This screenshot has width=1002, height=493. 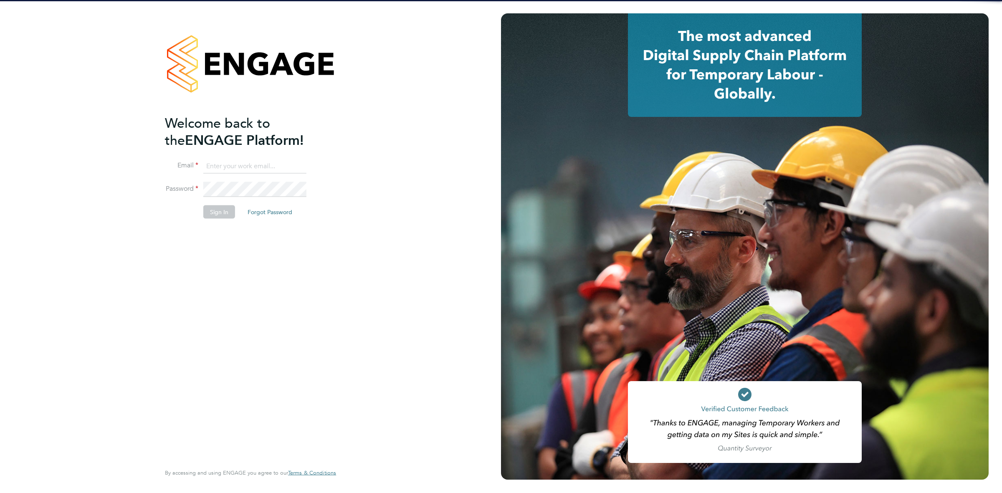 What do you see at coordinates (182, 165) in the screenshot?
I see `label: Email` at bounding box center [182, 165].